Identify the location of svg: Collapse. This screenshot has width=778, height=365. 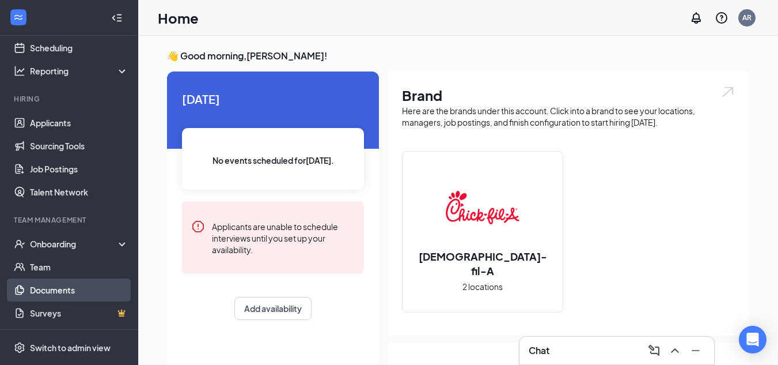
(117, 18).